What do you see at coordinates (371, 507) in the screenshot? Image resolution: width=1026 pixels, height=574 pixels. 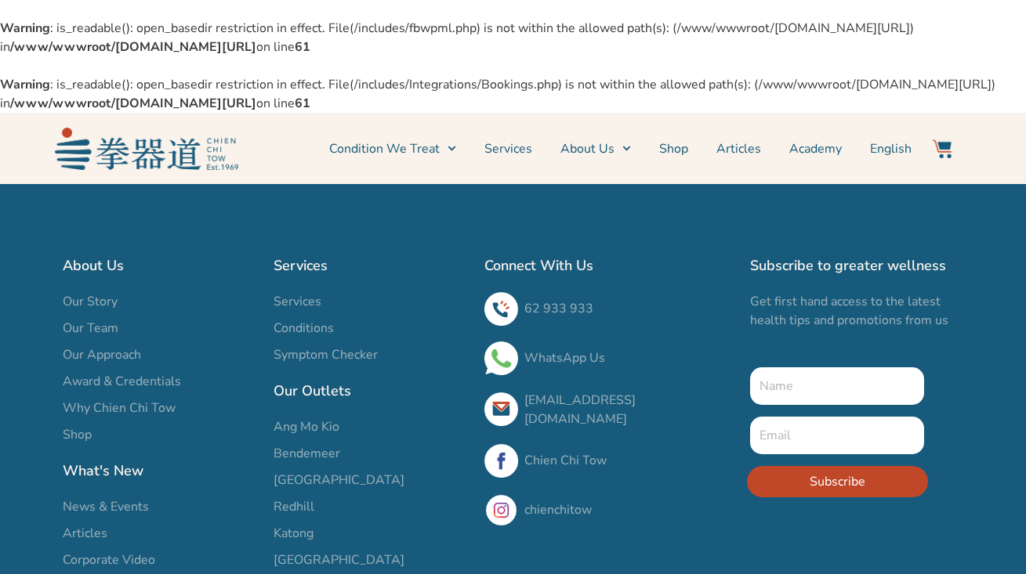 I see `a: Redhill` at bounding box center [371, 507].